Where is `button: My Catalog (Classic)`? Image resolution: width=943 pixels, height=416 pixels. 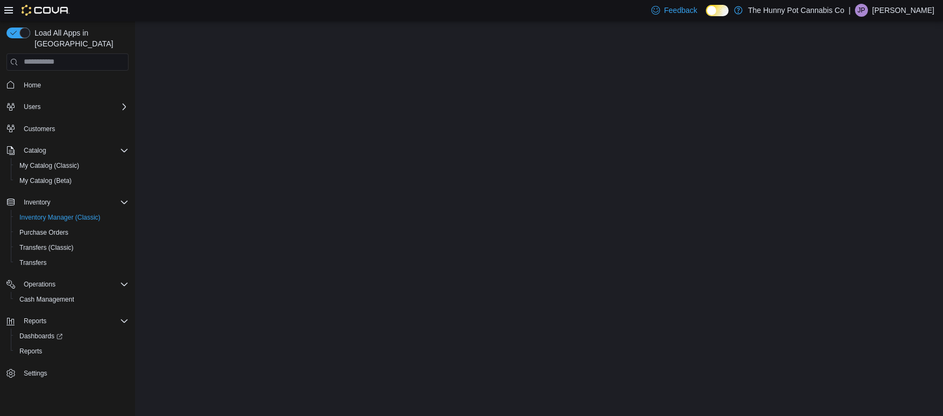 button: My Catalog (Classic) is located at coordinates (72, 166).